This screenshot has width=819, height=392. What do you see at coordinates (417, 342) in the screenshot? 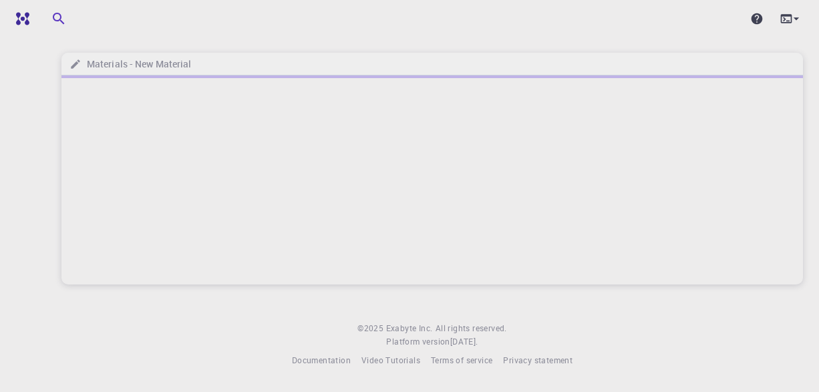
I see `span: Platform version` at bounding box center [417, 342].